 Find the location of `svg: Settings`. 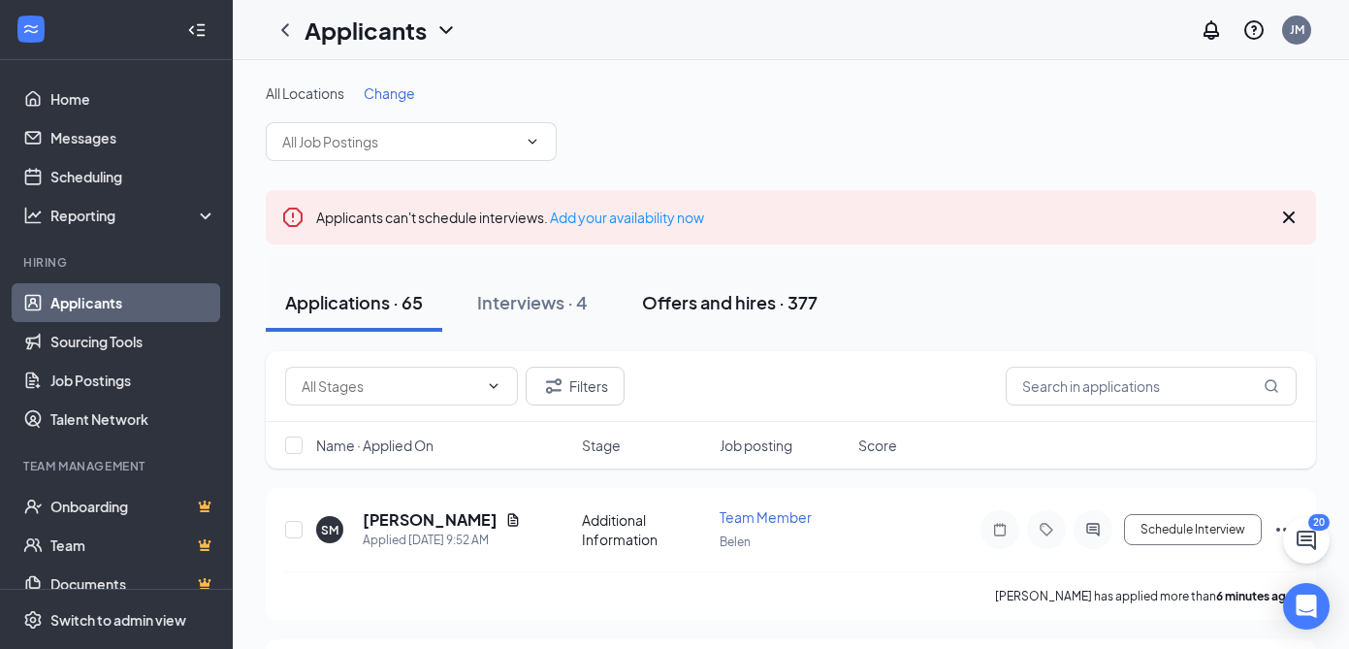

svg: Settings is located at coordinates (33, 620).